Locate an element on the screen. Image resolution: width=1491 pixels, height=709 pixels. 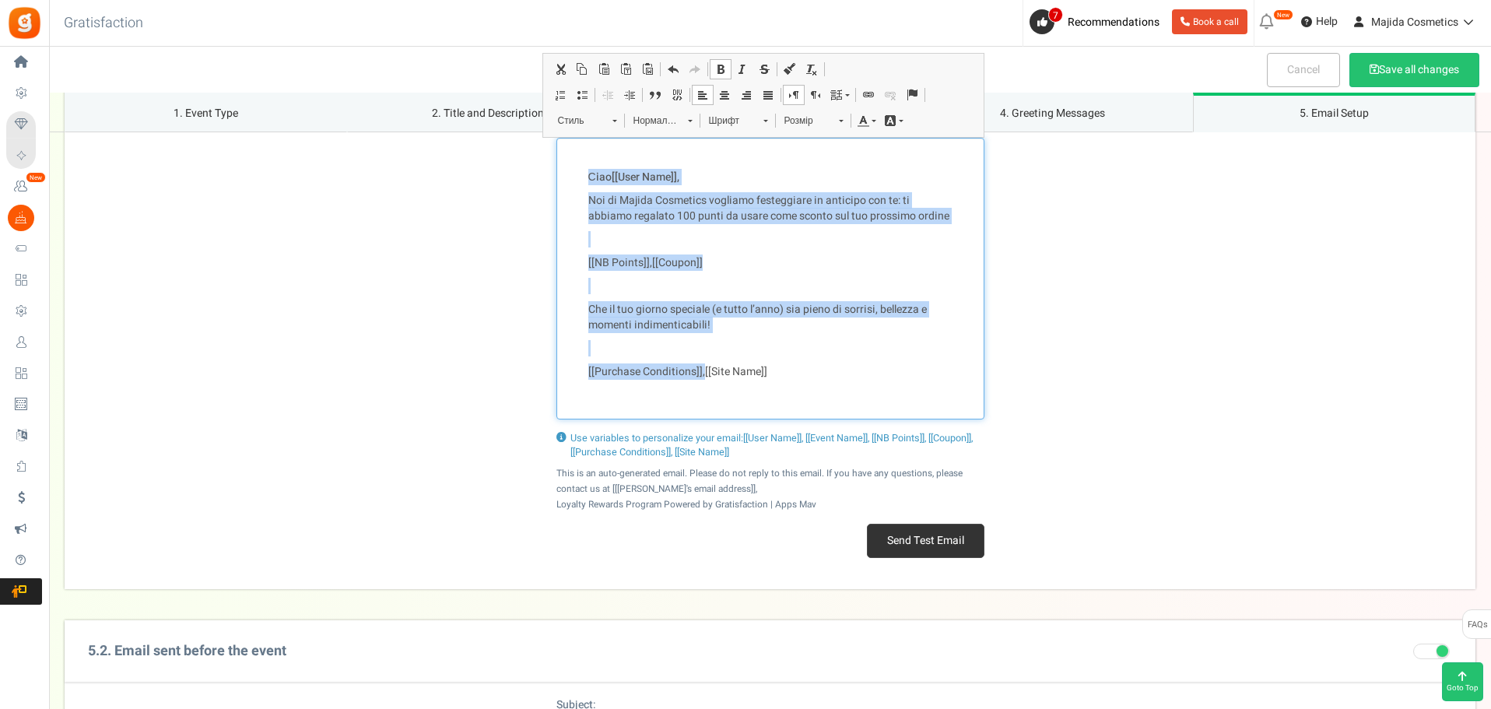
a: Зменшити відступ is located at coordinates (608, 95).